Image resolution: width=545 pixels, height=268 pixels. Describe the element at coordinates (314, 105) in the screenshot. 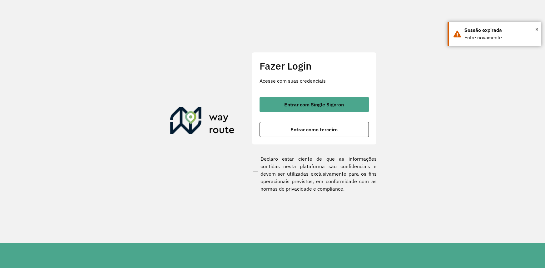

I see `span: Entrar com Single Sign-on` at that location.